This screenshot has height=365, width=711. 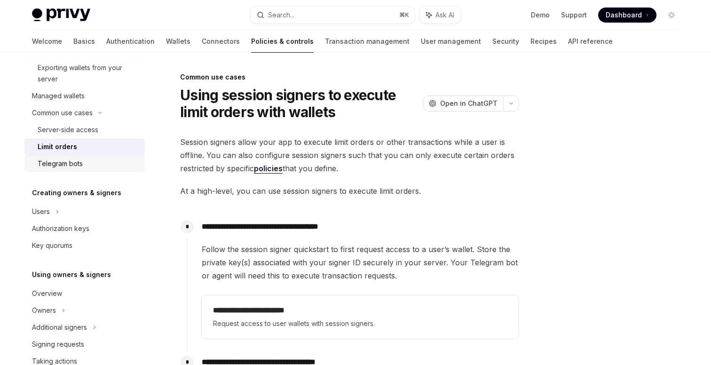 What do you see at coordinates (71, 275) in the screenshot?
I see `h5: Using owners & signers` at bounding box center [71, 275].